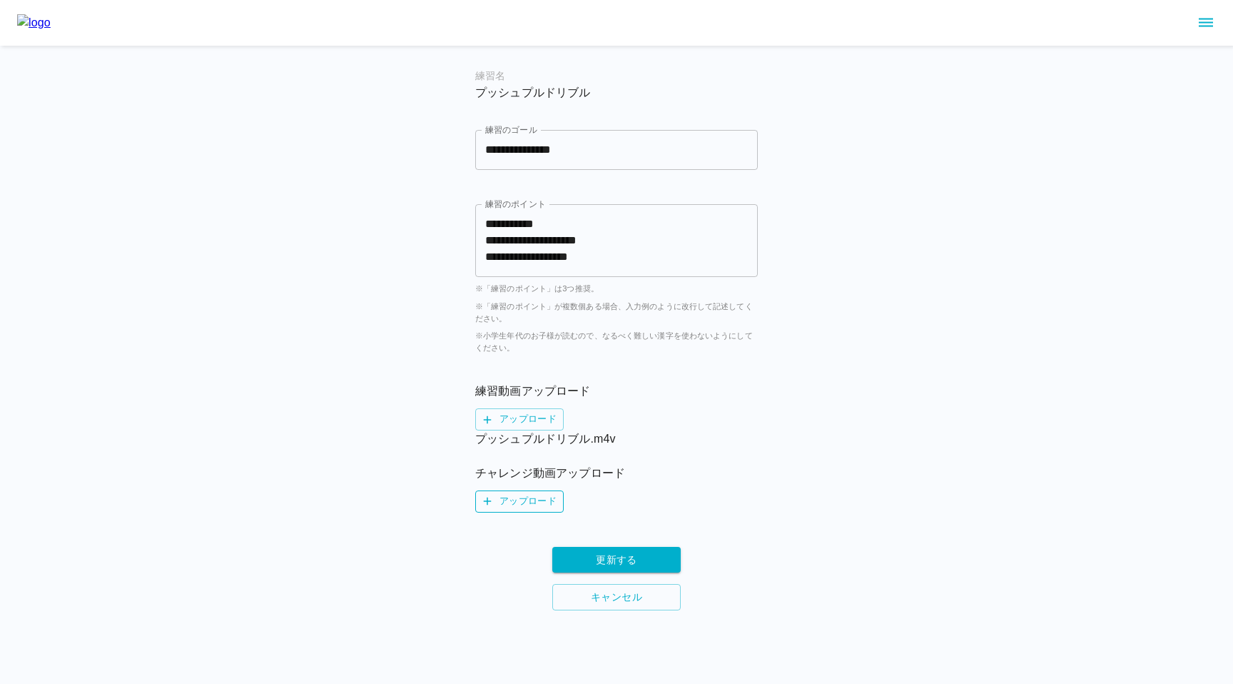 The height and width of the screenshot is (684, 1233). Describe the element at coordinates (617, 288) in the screenshot. I see `p: ※「練習のポイント」は3つ推奨。` at that location.